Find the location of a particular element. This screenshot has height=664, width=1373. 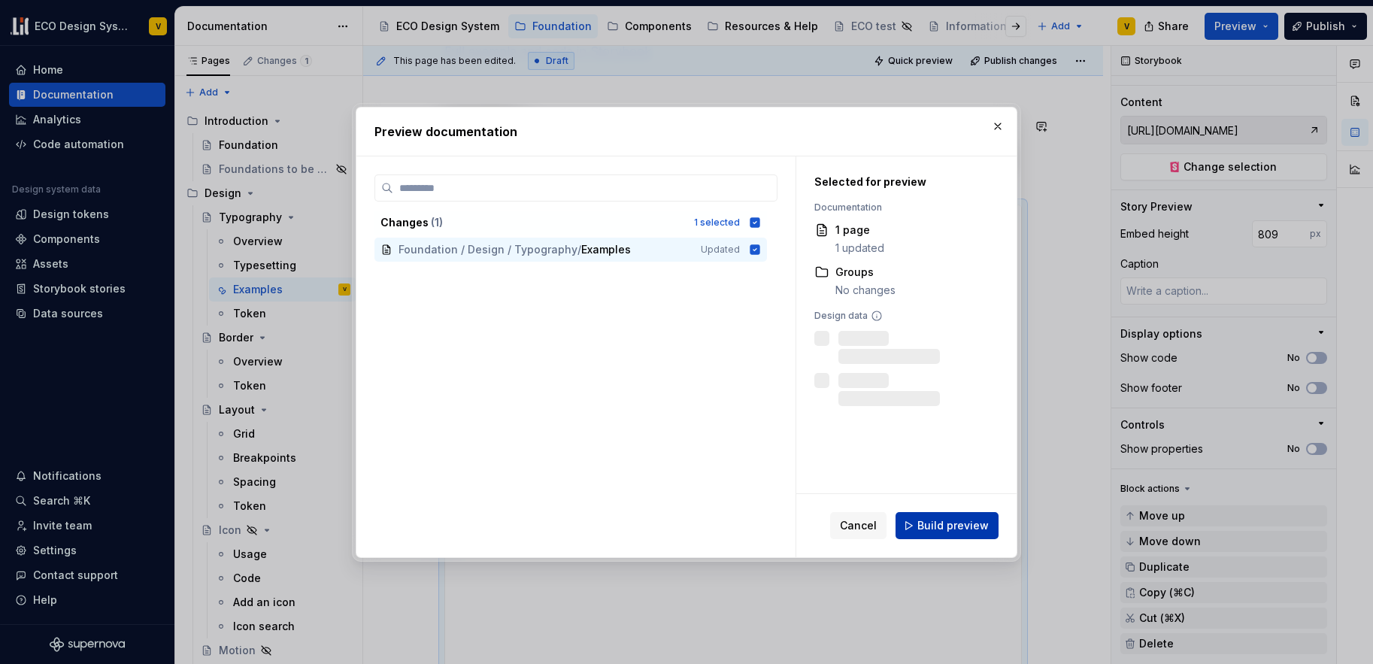

span: Updated is located at coordinates (720, 250).